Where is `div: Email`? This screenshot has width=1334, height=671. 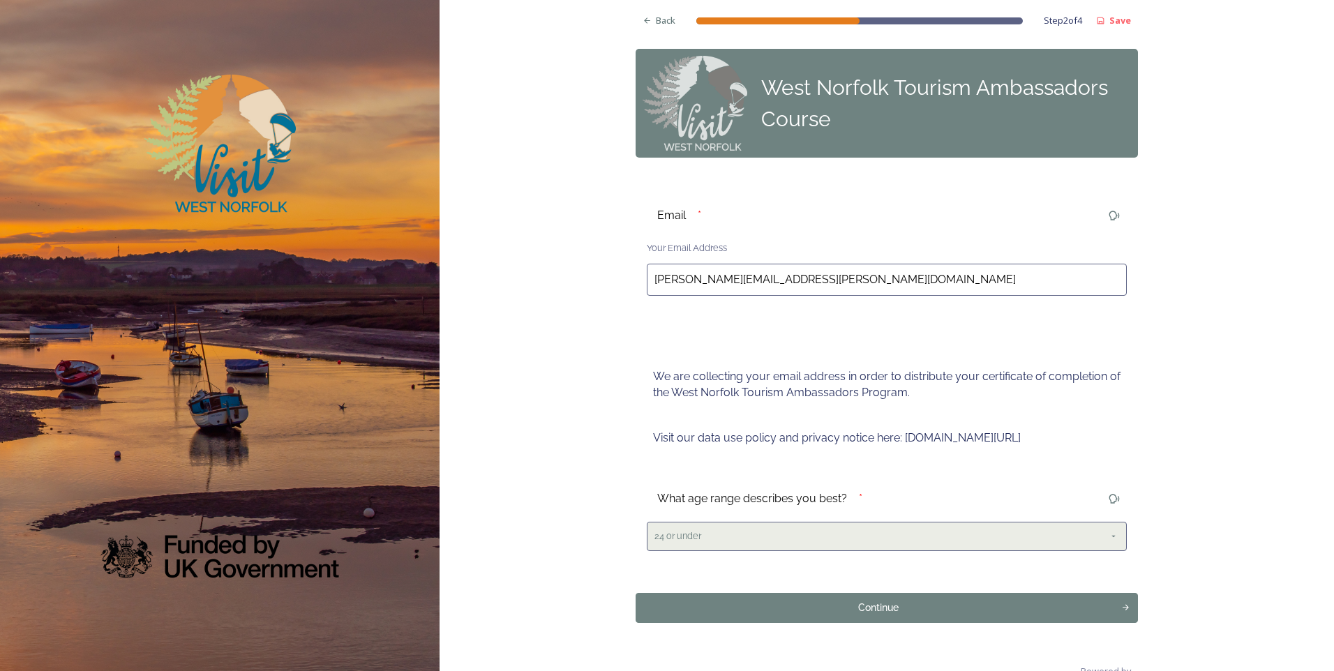 div: Email is located at coordinates (671, 216).